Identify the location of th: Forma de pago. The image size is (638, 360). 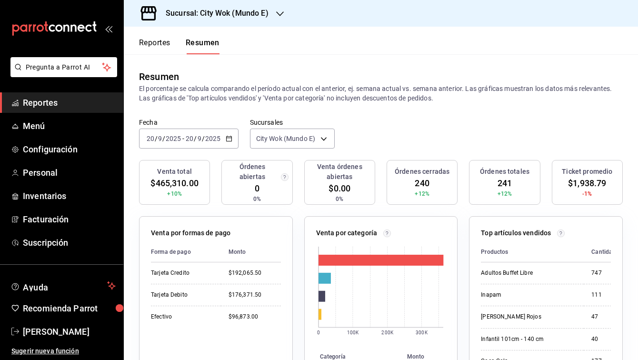
(186, 252).